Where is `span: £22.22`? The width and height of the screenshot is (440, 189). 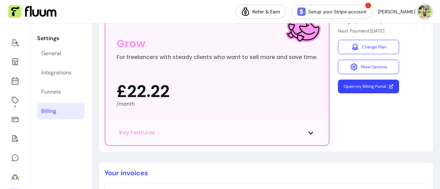
span: £22.22 is located at coordinates (143, 92).